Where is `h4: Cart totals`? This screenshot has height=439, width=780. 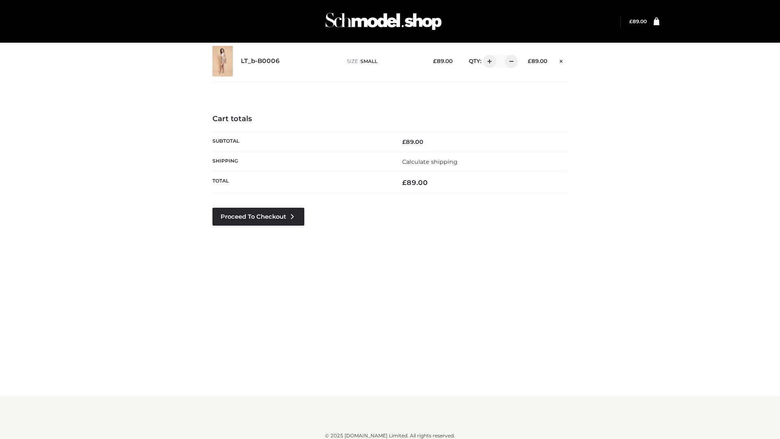 h4: Cart totals is located at coordinates (390, 119).